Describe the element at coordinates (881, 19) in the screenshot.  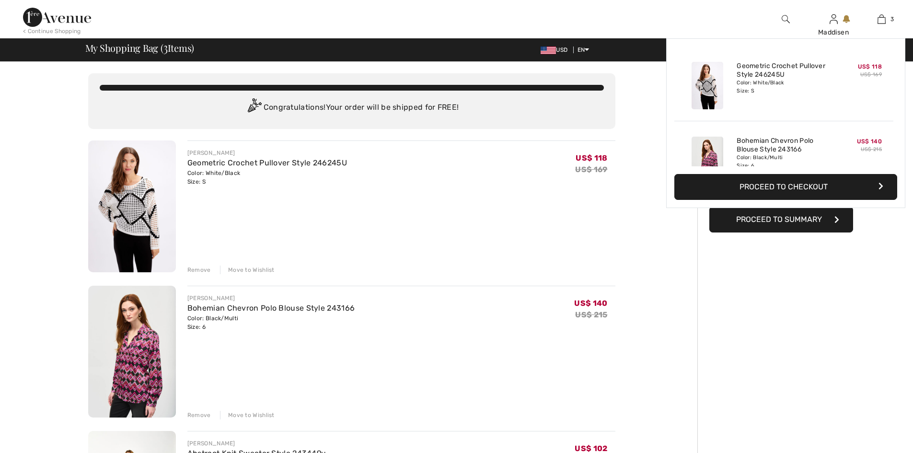
I see `img: My Bag` at that location.